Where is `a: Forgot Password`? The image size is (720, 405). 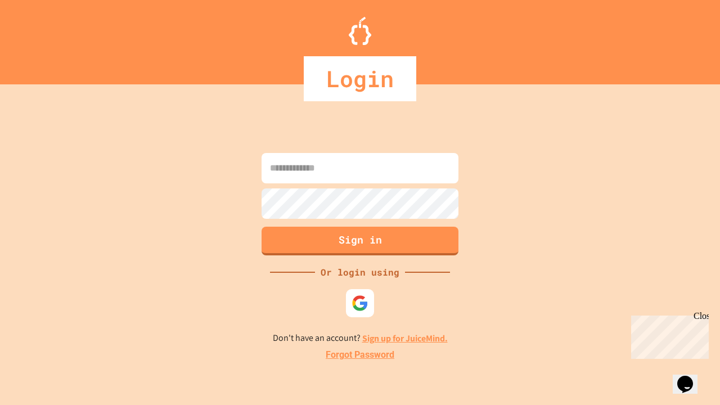 a: Forgot Password is located at coordinates (360, 355).